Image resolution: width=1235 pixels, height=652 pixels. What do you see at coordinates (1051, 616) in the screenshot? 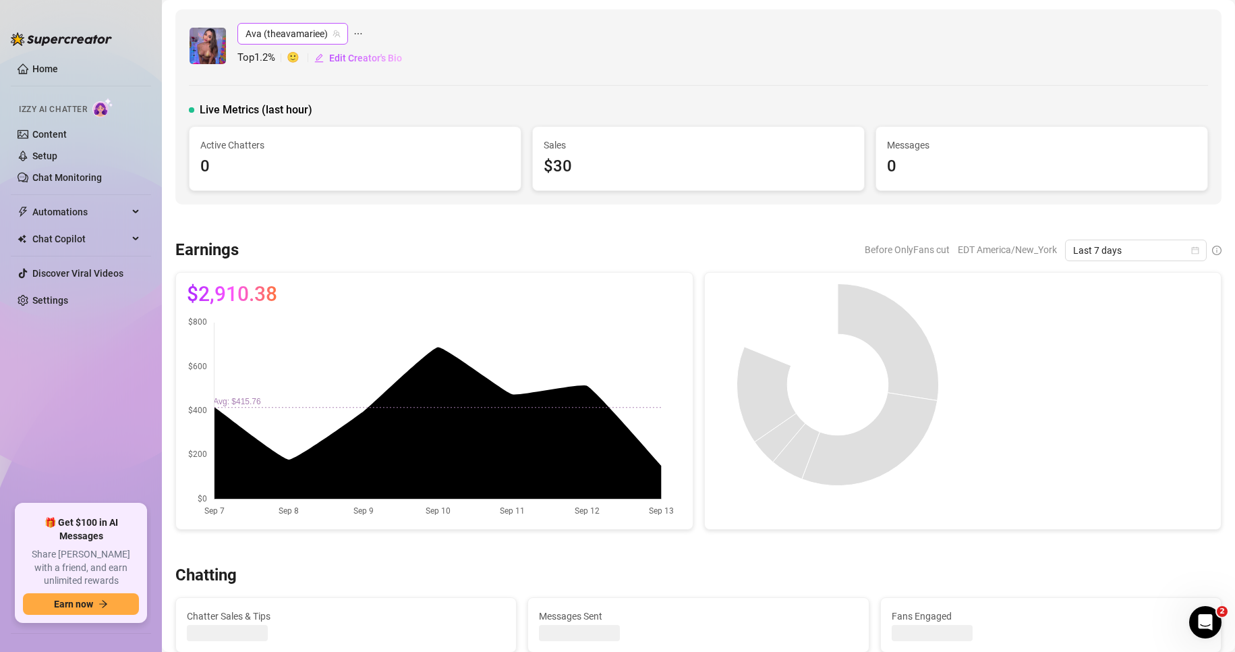
I see `span: Fans Engaged` at bounding box center [1051, 616].